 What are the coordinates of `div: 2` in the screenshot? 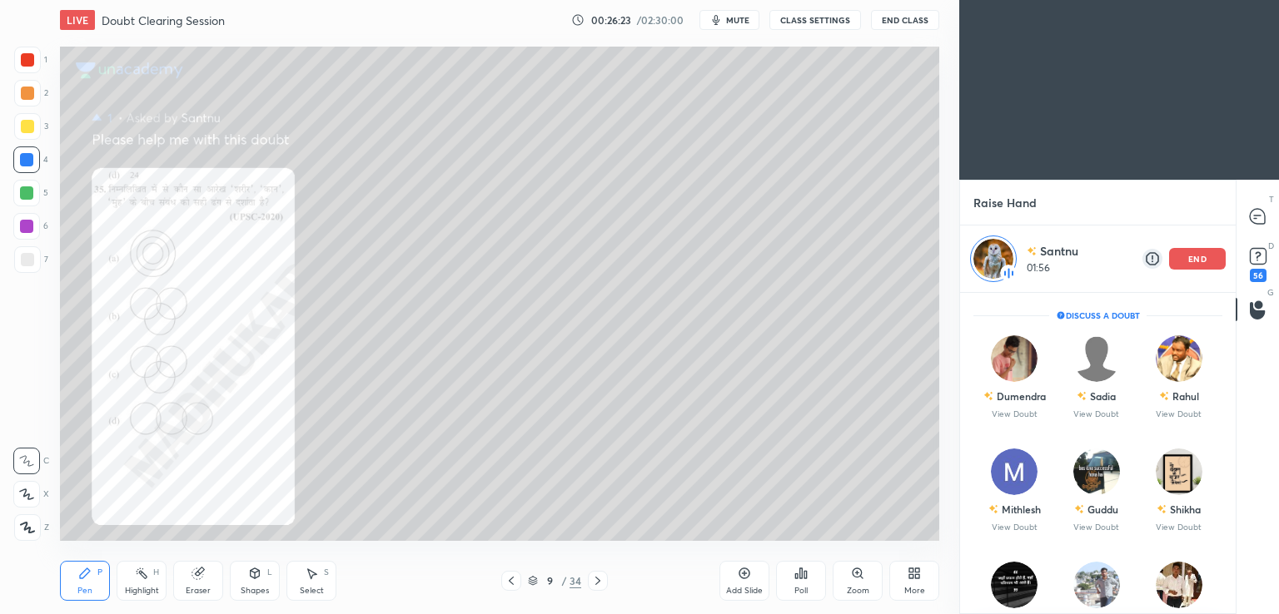 It's located at (31, 93).